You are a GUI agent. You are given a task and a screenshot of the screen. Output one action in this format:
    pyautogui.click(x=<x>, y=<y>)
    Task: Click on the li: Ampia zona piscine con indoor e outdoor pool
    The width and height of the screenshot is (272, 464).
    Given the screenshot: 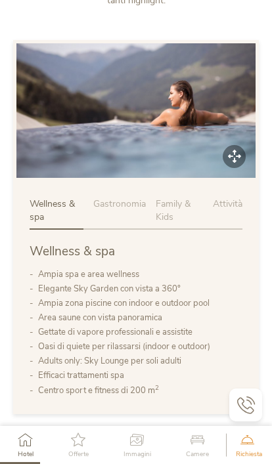 What is the action you would take?
    pyautogui.click(x=140, y=303)
    